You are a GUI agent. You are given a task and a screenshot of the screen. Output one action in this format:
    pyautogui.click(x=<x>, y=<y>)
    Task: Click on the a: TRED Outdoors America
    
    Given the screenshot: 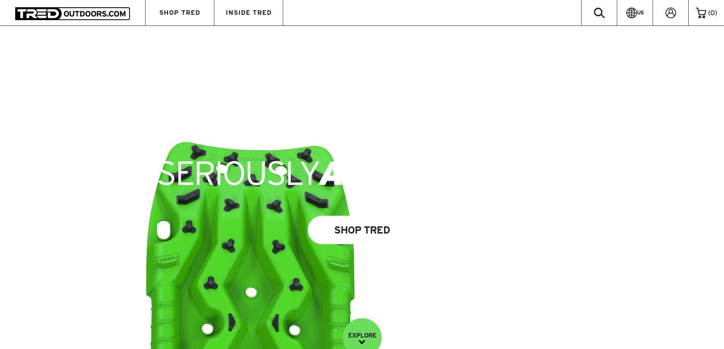 What is the action you would take?
    pyautogui.click(x=73, y=13)
    